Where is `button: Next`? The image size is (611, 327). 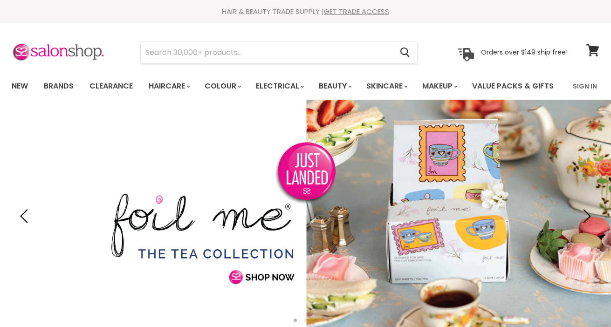 button: Next is located at coordinates (585, 216).